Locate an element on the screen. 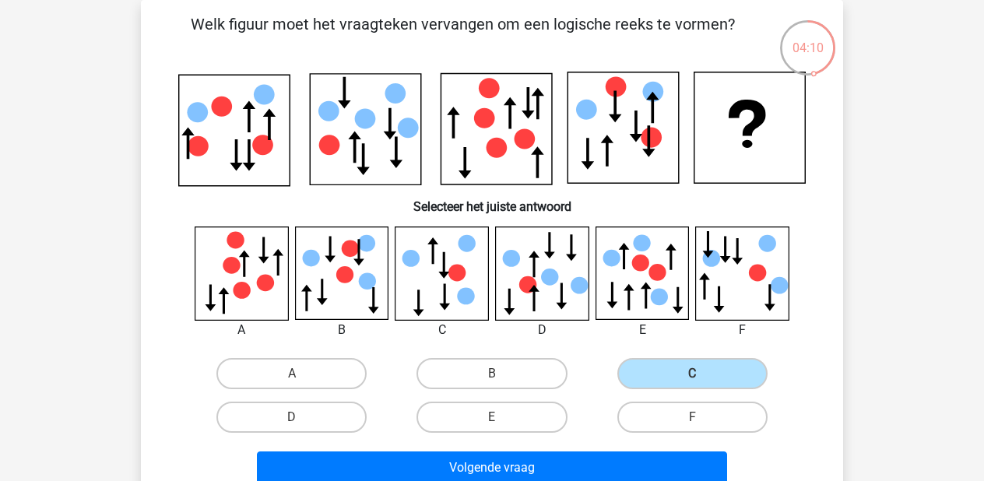 The width and height of the screenshot is (984, 481). label: E is located at coordinates (491, 417).